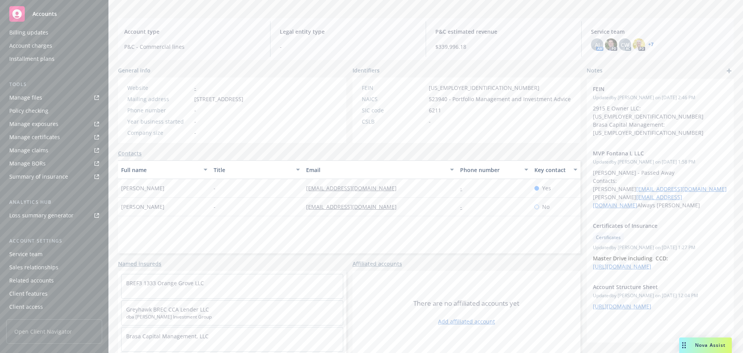 This screenshot has width=743, height=353. What do you see at coordinates (54, 331) in the screenshot?
I see `span: Open Client Navigator` at bounding box center [54, 331].